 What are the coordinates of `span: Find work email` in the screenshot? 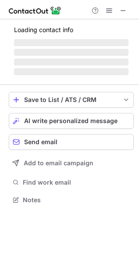 It's located at (76, 182).